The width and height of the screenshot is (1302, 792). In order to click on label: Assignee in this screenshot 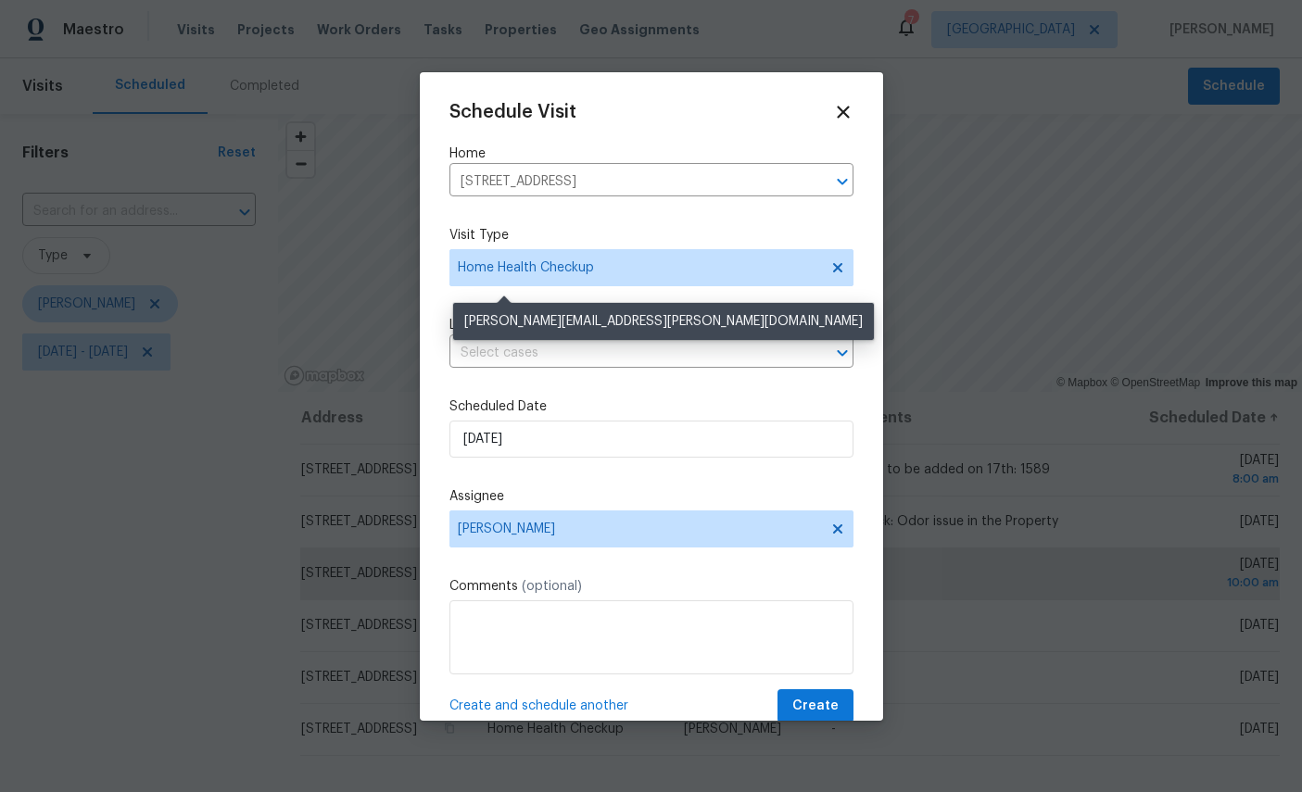, I will do `click(651, 497)`.